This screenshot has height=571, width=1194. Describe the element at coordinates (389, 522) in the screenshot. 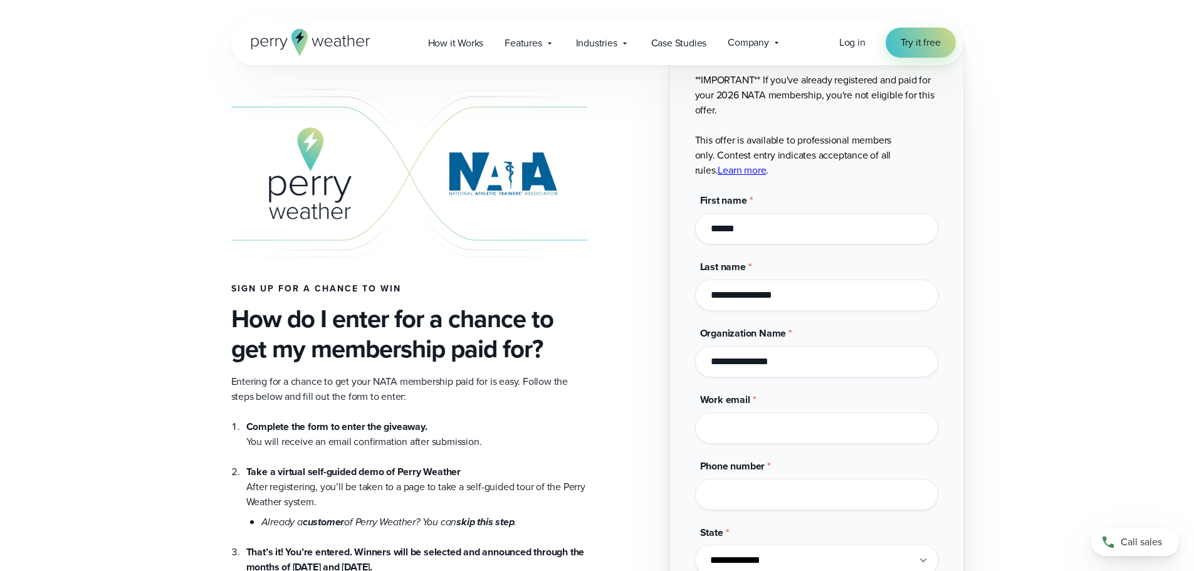

I see `em: Already a of Perry Weather? You can .` at that location.